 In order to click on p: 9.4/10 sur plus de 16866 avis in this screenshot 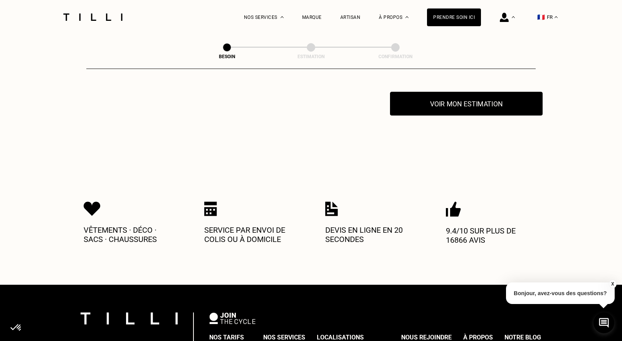, I will do `click(492, 236)`.